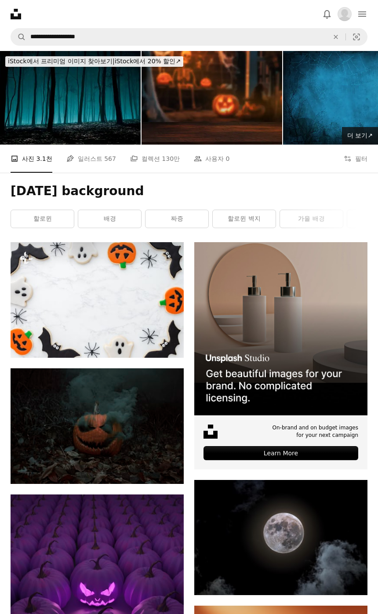  I want to click on span: 130만, so click(171, 159).